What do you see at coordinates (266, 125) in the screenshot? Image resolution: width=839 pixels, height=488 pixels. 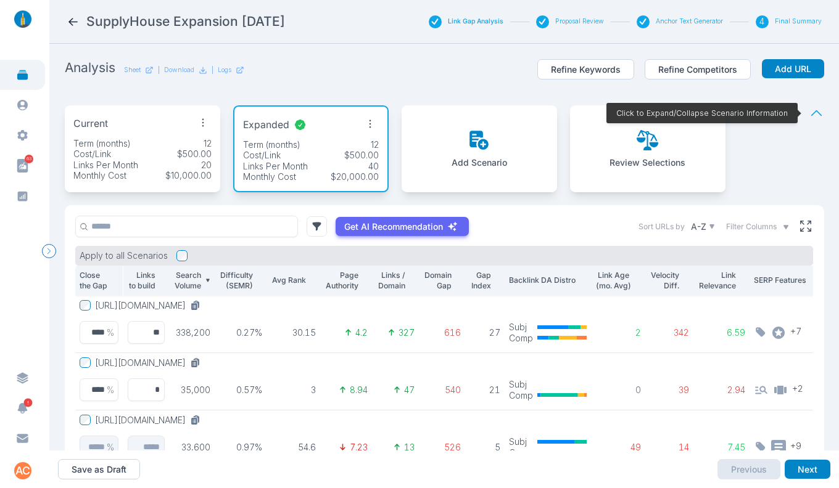 I see `p: Expanded` at bounding box center [266, 125].